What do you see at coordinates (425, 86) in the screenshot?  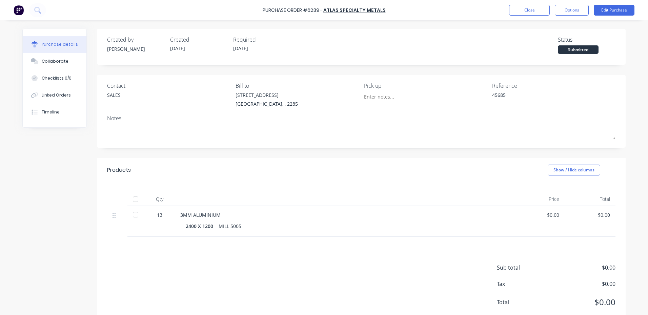 I see `div: Pick up` at bounding box center [425, 86].